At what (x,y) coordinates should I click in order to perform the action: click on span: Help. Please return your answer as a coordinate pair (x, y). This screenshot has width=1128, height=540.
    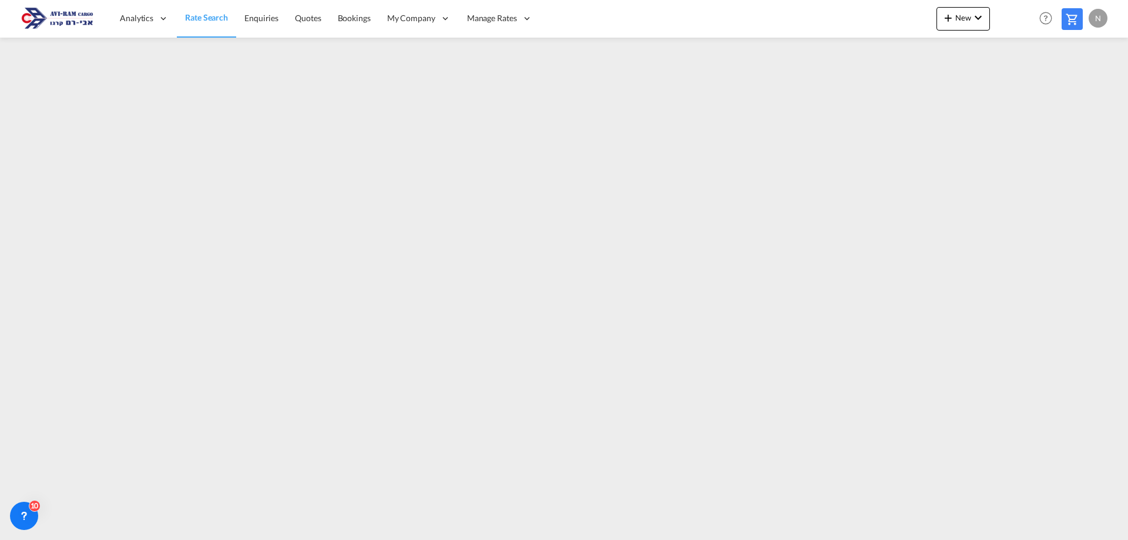
    Looking at the image, I should click on (1046, 18).